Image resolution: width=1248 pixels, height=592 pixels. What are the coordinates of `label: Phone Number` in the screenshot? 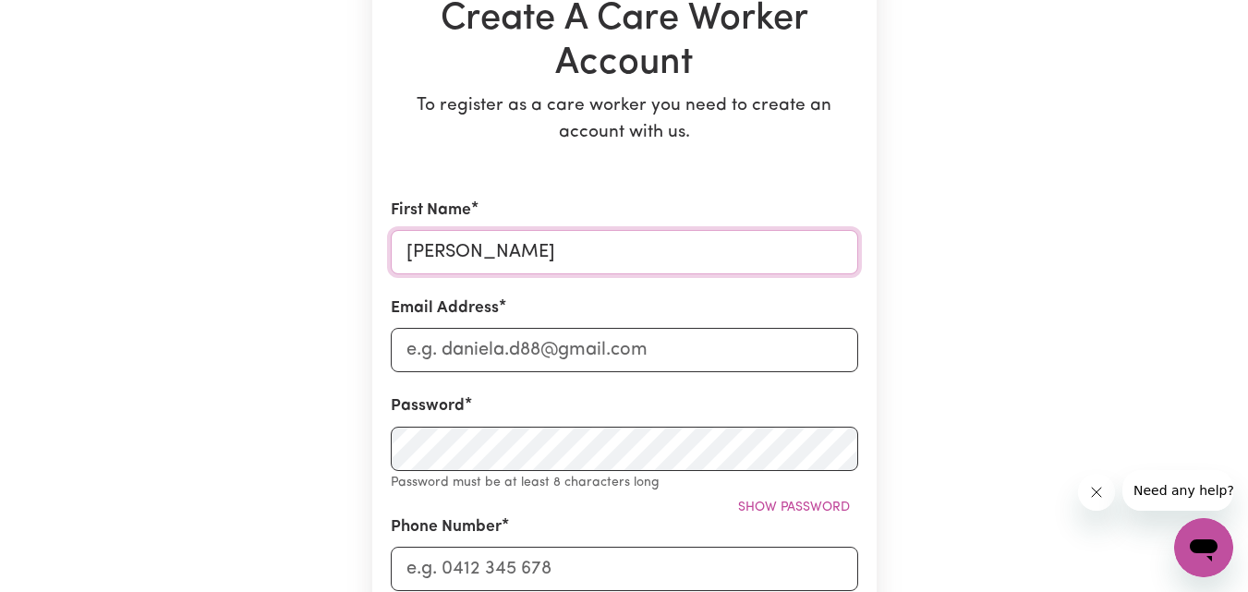 It's located at (446, 527).